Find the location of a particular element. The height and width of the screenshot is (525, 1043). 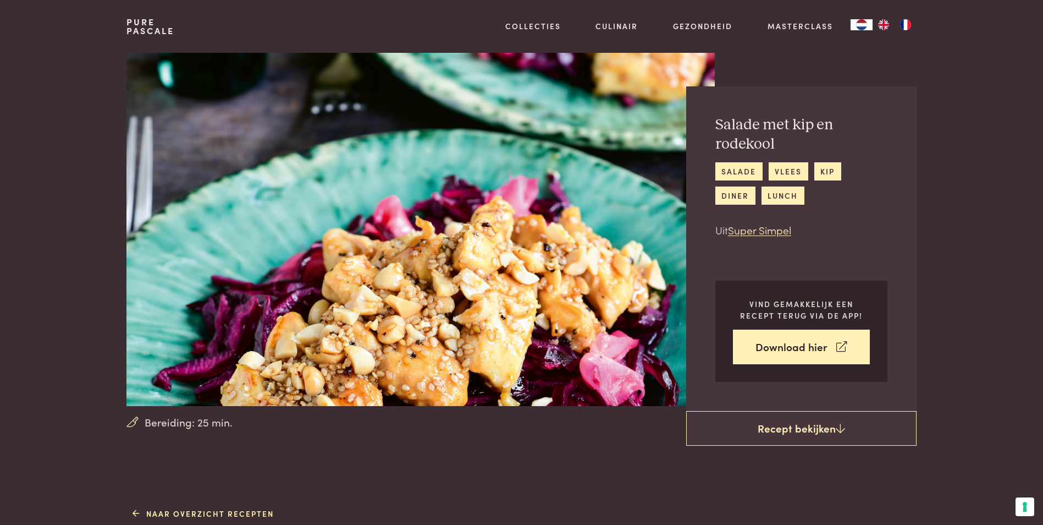

a: Recept bekijken is located at coordinates (801, 428).